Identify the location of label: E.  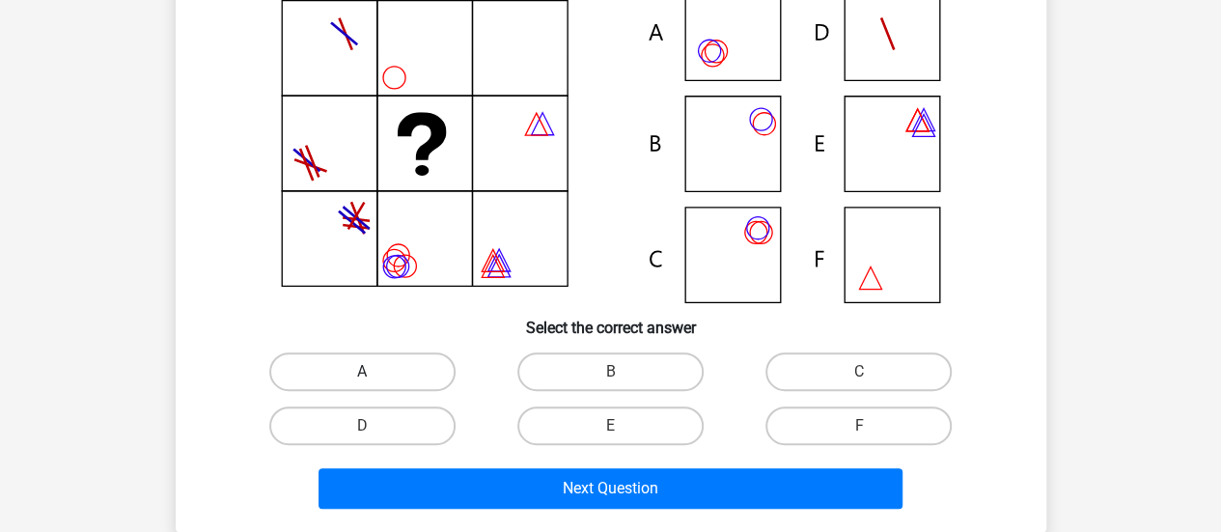
(610, 426).